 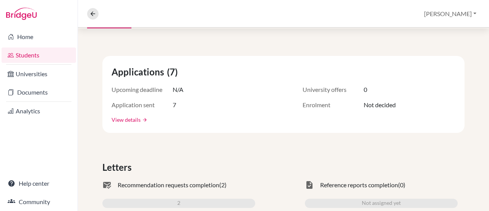 I want to click on span: (0), so click(x=402, y=185).